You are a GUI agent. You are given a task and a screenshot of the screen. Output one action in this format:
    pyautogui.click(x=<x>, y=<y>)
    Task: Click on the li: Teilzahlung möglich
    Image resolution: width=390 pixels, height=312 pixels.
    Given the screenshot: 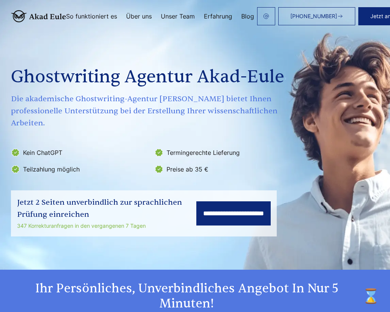 What is the action you would take?
    pyautogui.click(x=80, y=169)
    